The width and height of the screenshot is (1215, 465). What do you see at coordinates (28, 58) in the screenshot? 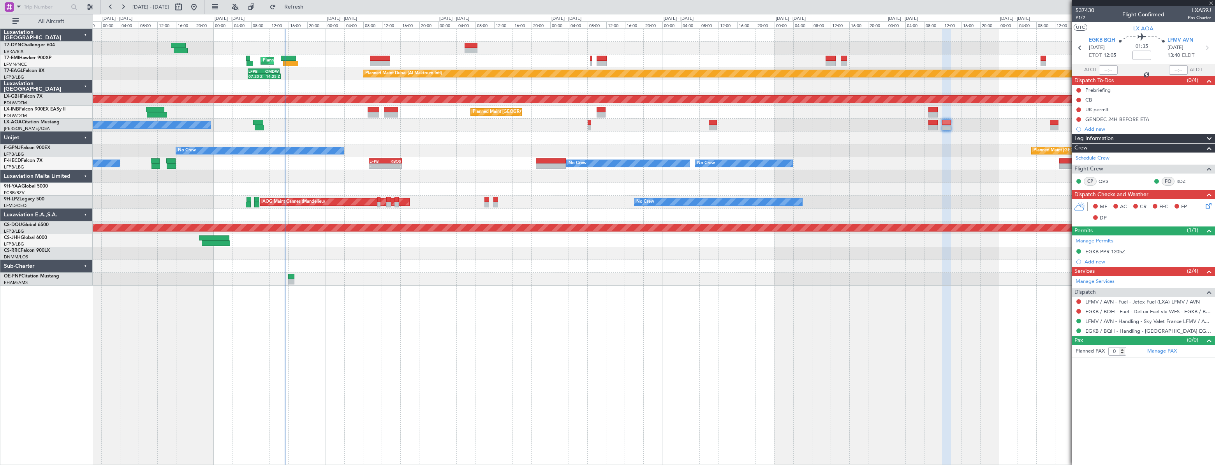
I see `a: T7-EMIHawker 900XP` at bounding box center [28, 58].